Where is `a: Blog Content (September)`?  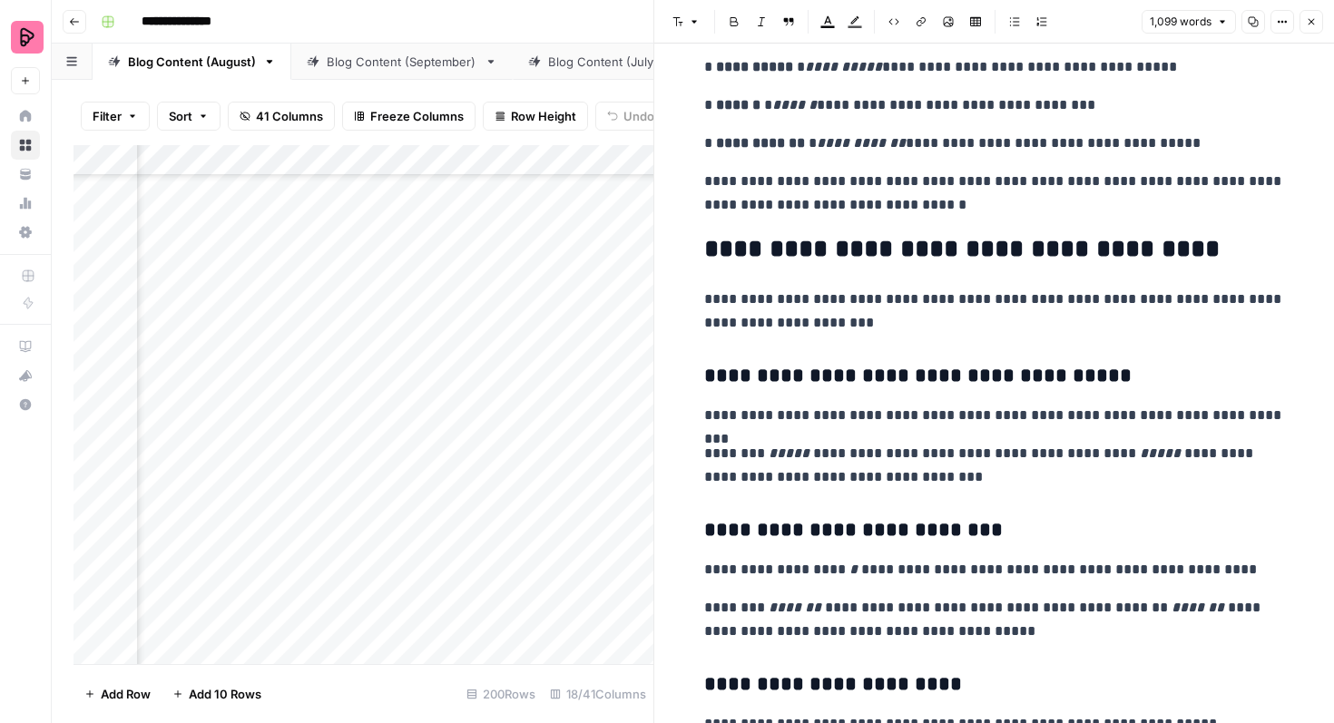
a: Blog Content (September) is located at coordinates (402, 62).